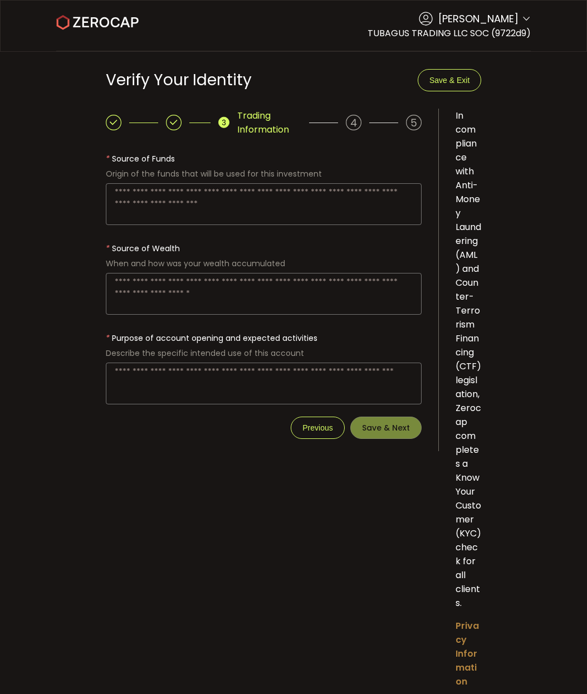  I want to click on span: Verify Your Identity, so click(179, 80).